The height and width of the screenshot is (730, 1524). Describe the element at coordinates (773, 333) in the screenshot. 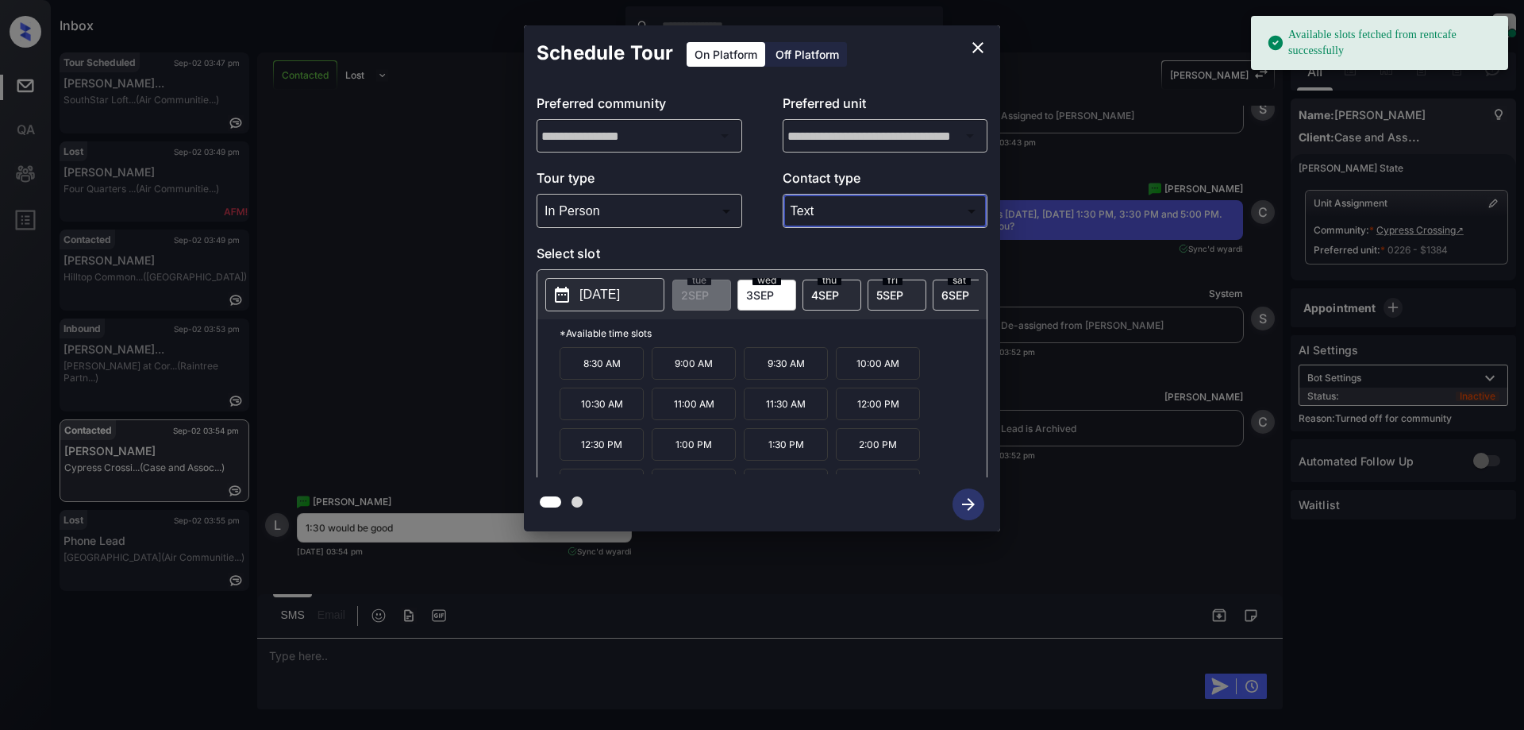

I see `p: *Available time slots` at that location.